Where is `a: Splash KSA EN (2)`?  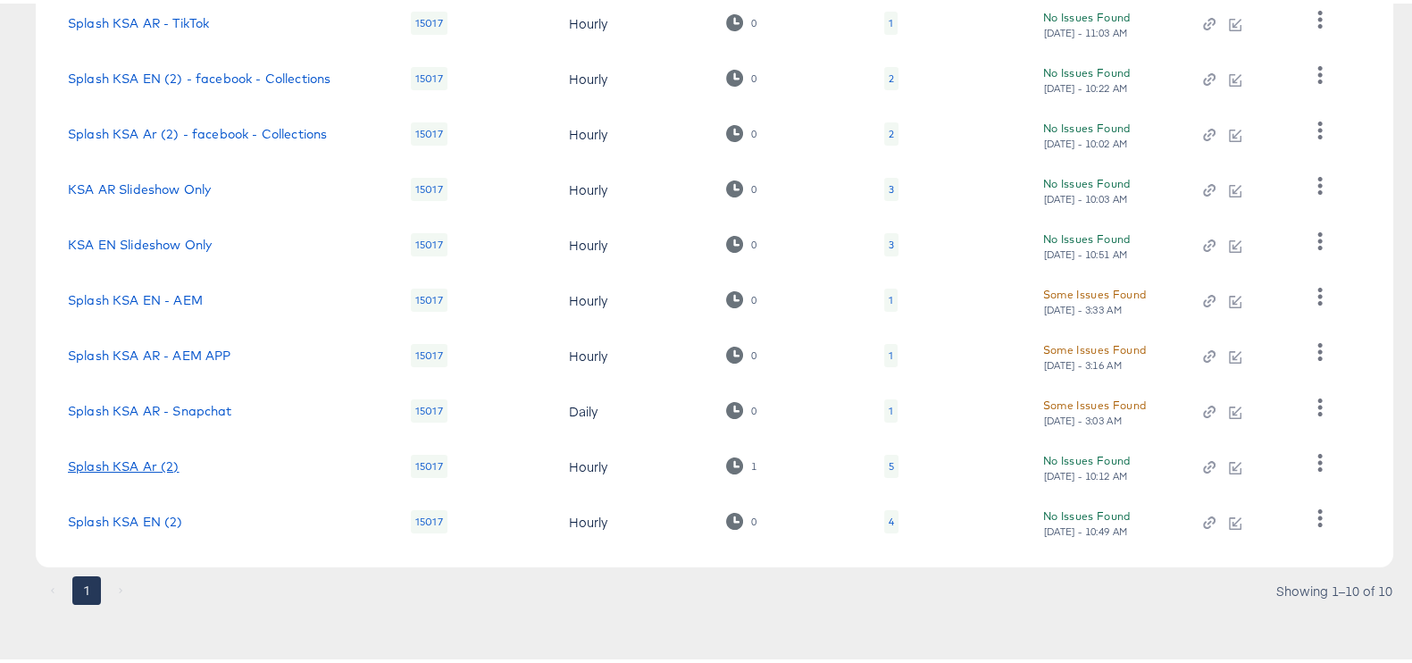 a: Splash KSA EN (2) is located at coordinates (125, 518).